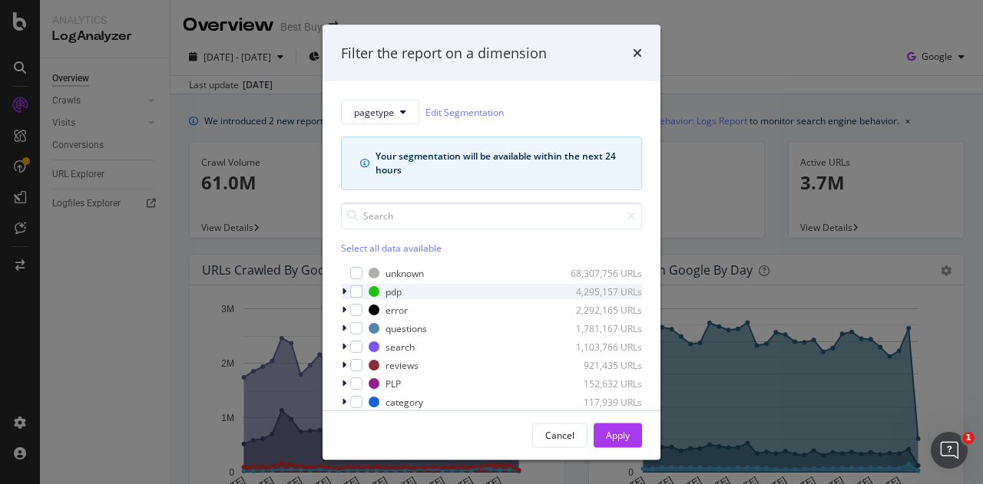  Describe the element at coordinates (402, 365) in the screenshot. I see `div: reviews` at that location.